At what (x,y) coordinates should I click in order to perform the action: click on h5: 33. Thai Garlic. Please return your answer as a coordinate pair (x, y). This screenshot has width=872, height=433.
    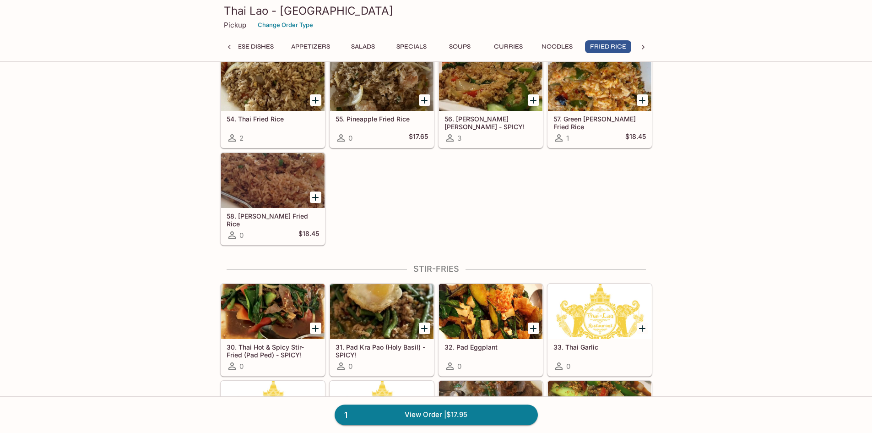
    Looking at the image, I should click on (600, 347).